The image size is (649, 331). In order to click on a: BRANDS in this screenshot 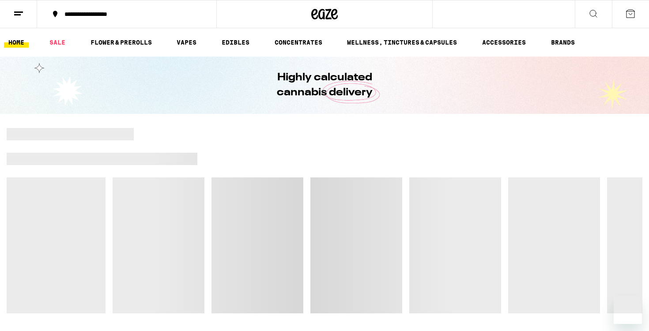, I will do `click(563, 42)`.